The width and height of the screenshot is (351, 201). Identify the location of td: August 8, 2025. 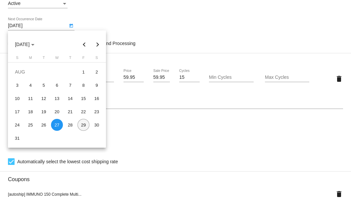
(83, 85).